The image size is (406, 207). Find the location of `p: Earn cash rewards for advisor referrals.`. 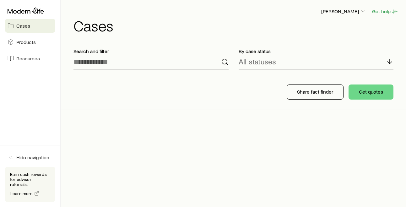

p: Earn cash rewards for advisor referrals. is located at coordinates (30, 179).